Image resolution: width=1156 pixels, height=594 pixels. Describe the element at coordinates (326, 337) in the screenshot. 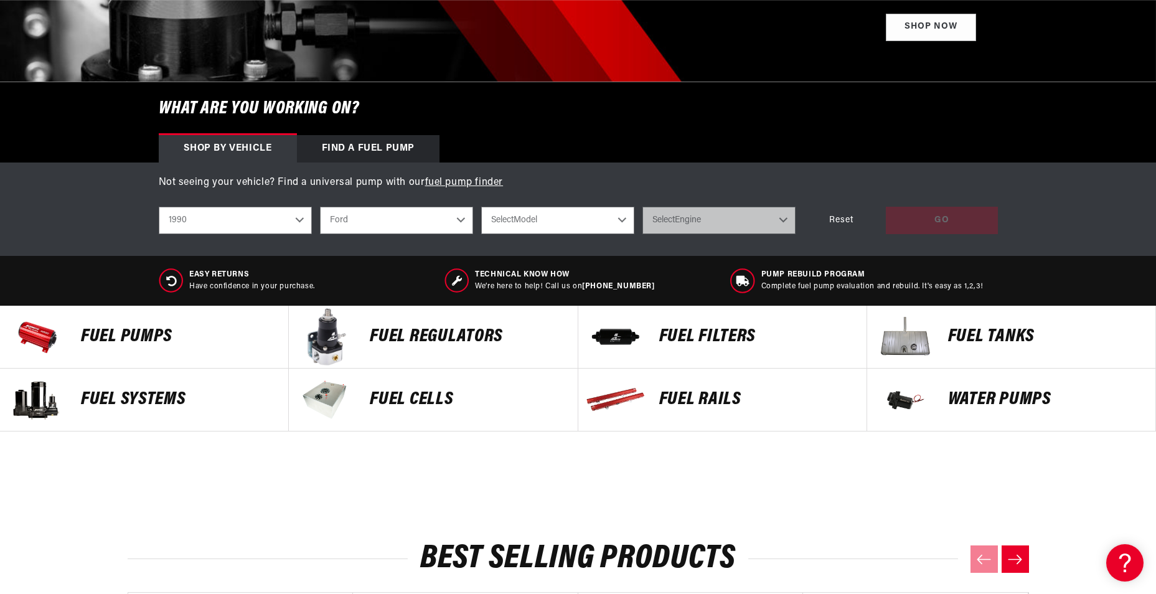

I see `img: FUEL REGULATORS` at that location.